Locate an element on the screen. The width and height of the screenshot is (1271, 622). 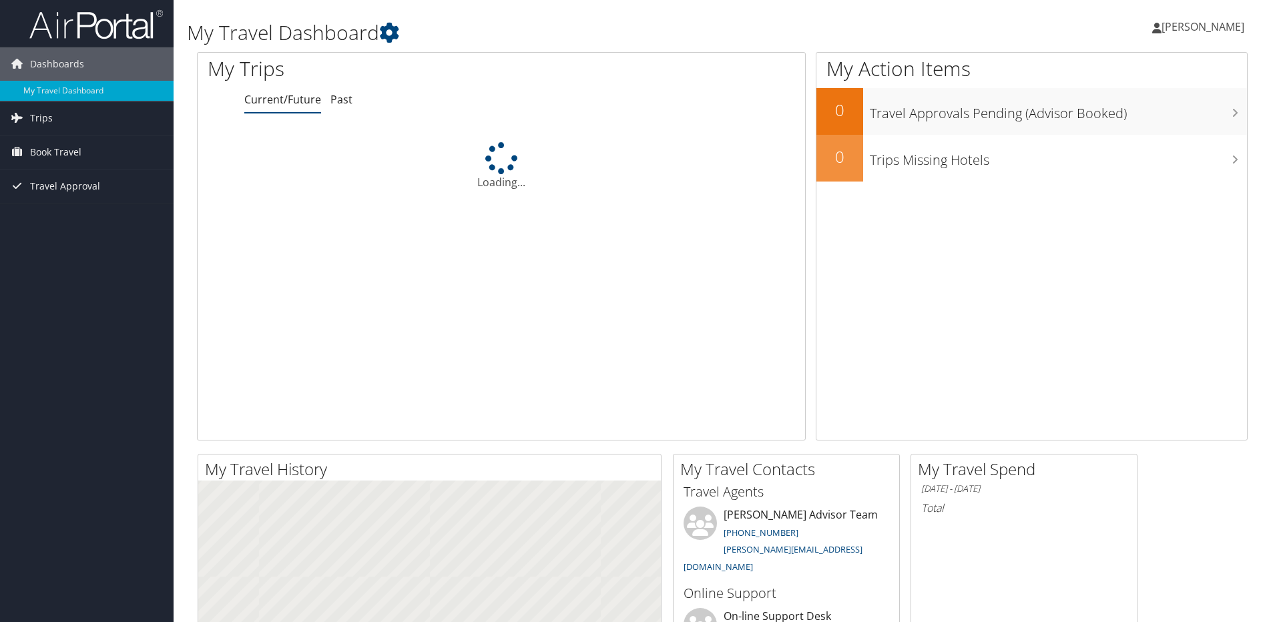
h3: Trips Missing Hotels is located at coordinates (1058, 157).